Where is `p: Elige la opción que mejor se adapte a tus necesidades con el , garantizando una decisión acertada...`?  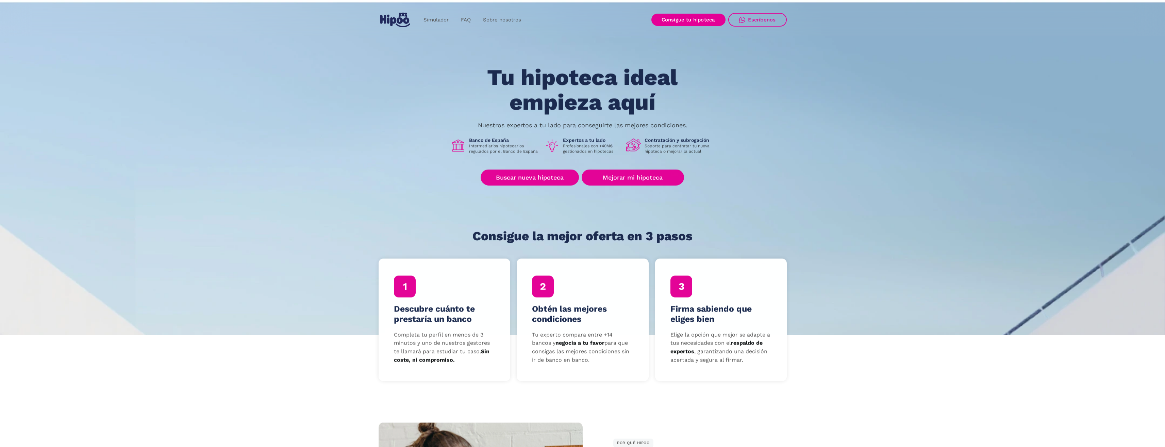
p: Elige la opción que mejor se adapte a tus necesidades con el , garantizando una decisión acertada... is located at coordinates (721, 347).